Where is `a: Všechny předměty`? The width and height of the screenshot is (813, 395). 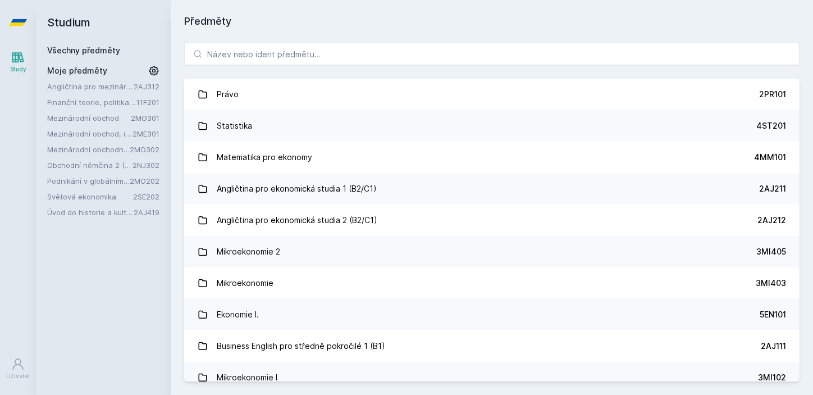 a: Všechny předměty is located at coordinates (84, 50).